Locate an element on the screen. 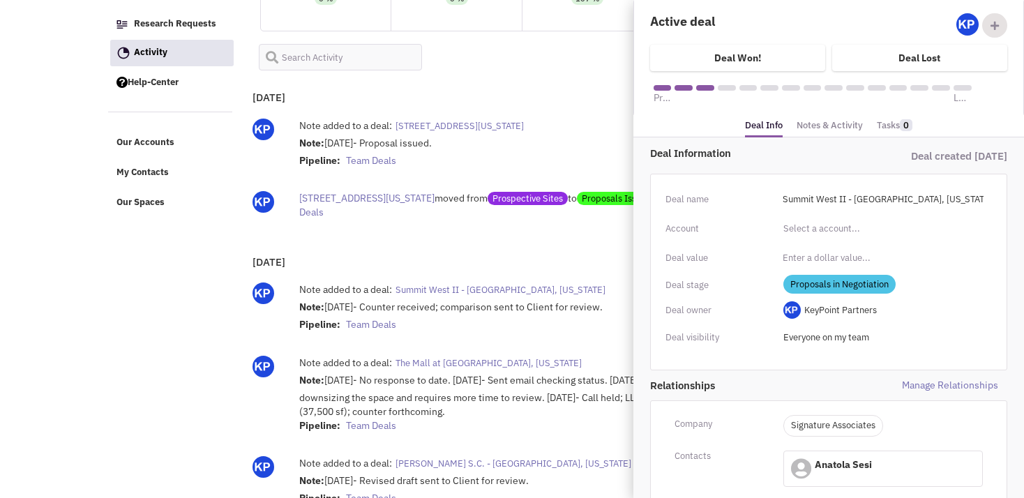 The width and height of the screenshot is (1024, 498). h4: Active deal is located at coordinates (734, 21).